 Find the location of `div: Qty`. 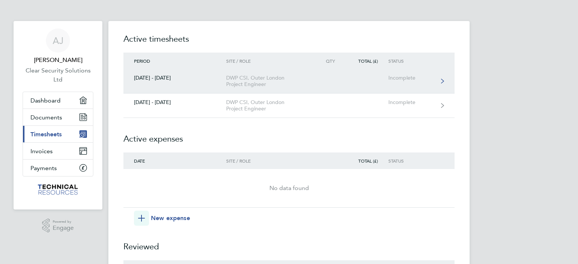

div: Qty is located at coordinates (329, 61).